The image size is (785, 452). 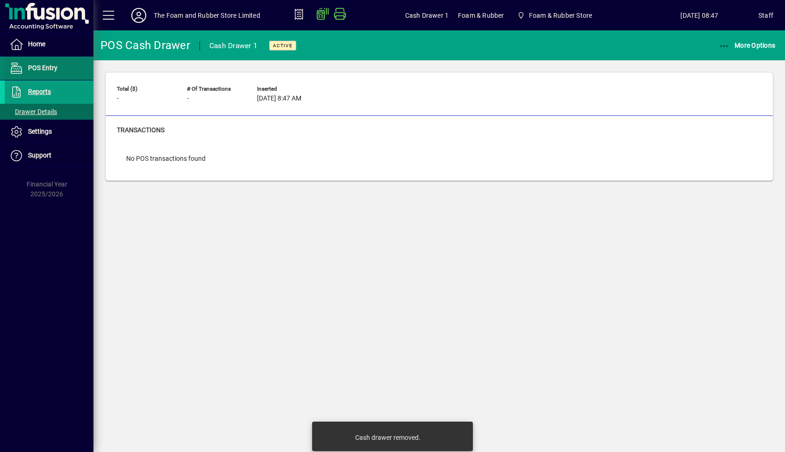 I want to click on div: POS Cash Drawer, so click(x=145, y=45).